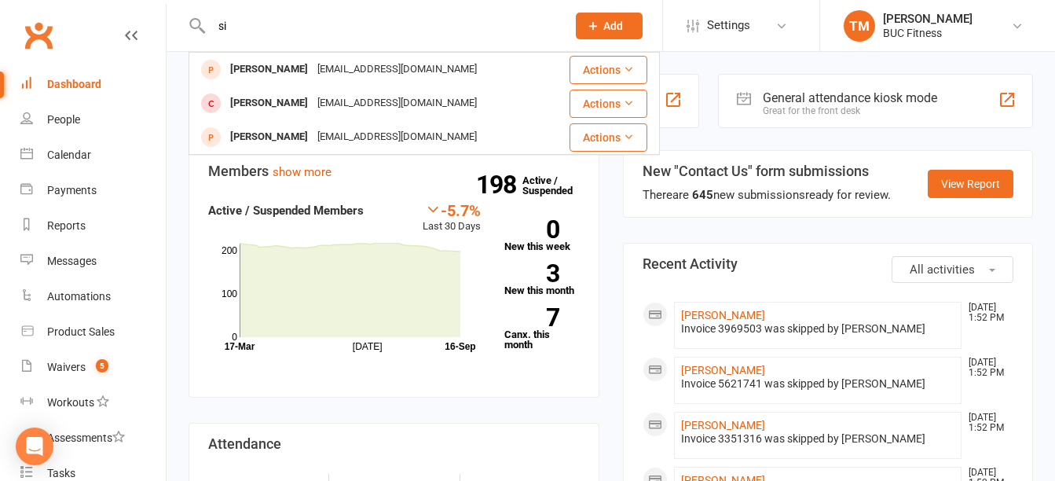  What do you see at coordinates (499, 185) in the screenshot?
I see `strong: 198` at bounding box center [499, 185].